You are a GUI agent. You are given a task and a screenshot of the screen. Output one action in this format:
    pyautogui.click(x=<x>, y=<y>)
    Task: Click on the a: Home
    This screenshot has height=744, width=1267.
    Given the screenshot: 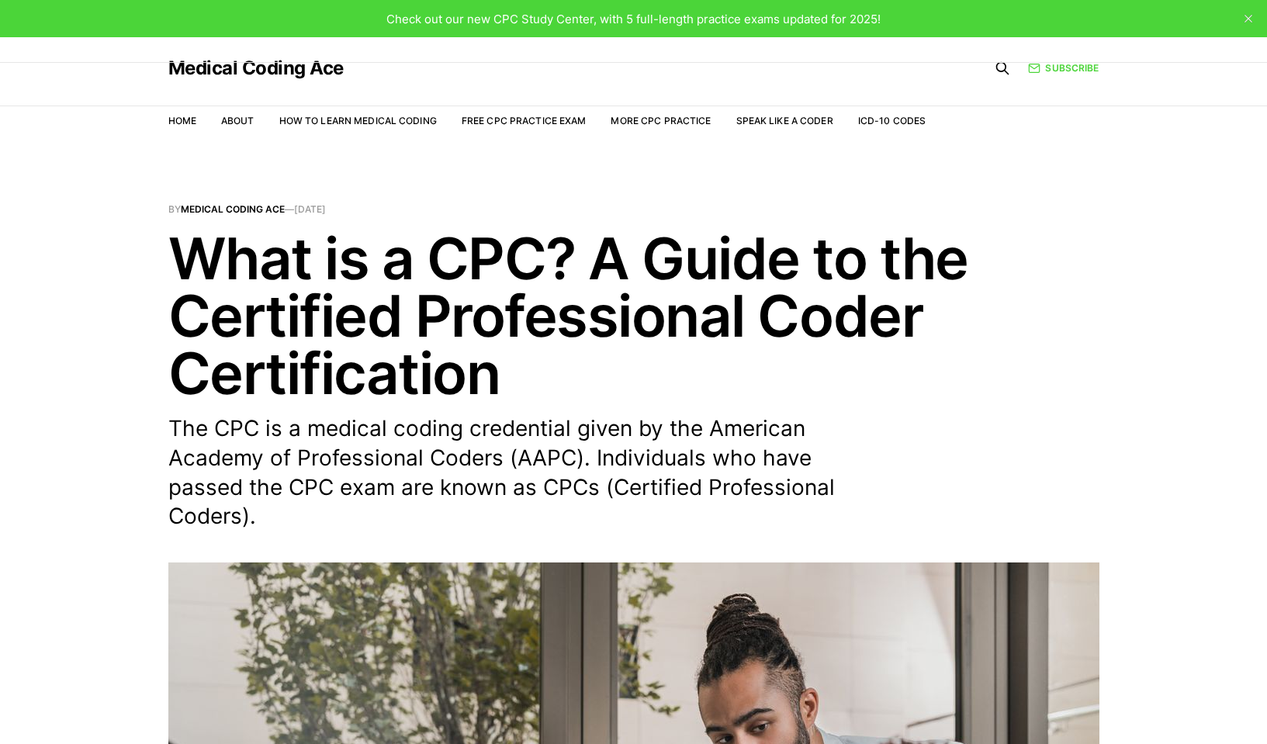 What is the action you would take?
    pyautogui.click(x=182, y=120)
    